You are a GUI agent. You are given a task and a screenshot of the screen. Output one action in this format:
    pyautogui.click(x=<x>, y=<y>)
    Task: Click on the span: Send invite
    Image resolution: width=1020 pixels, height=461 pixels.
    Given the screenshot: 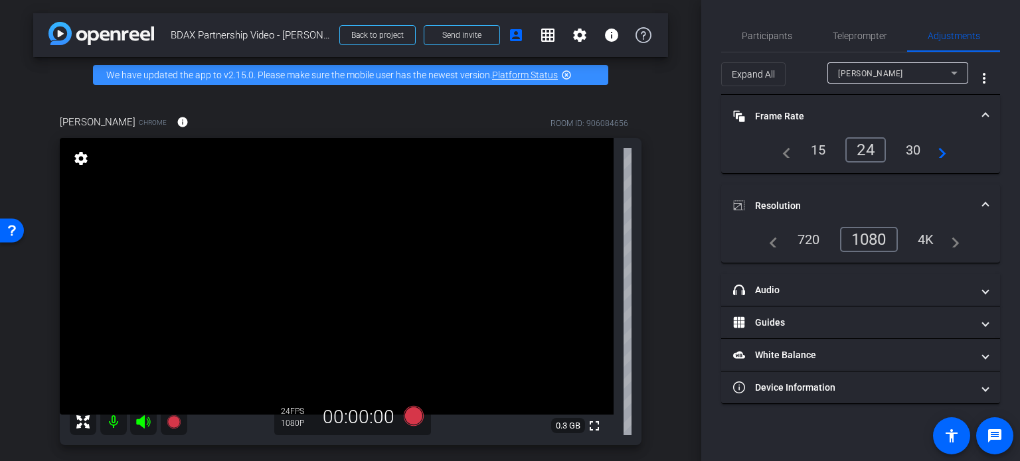 What is the action you would take?
    pyautogui.click(x=461, y=35)
    